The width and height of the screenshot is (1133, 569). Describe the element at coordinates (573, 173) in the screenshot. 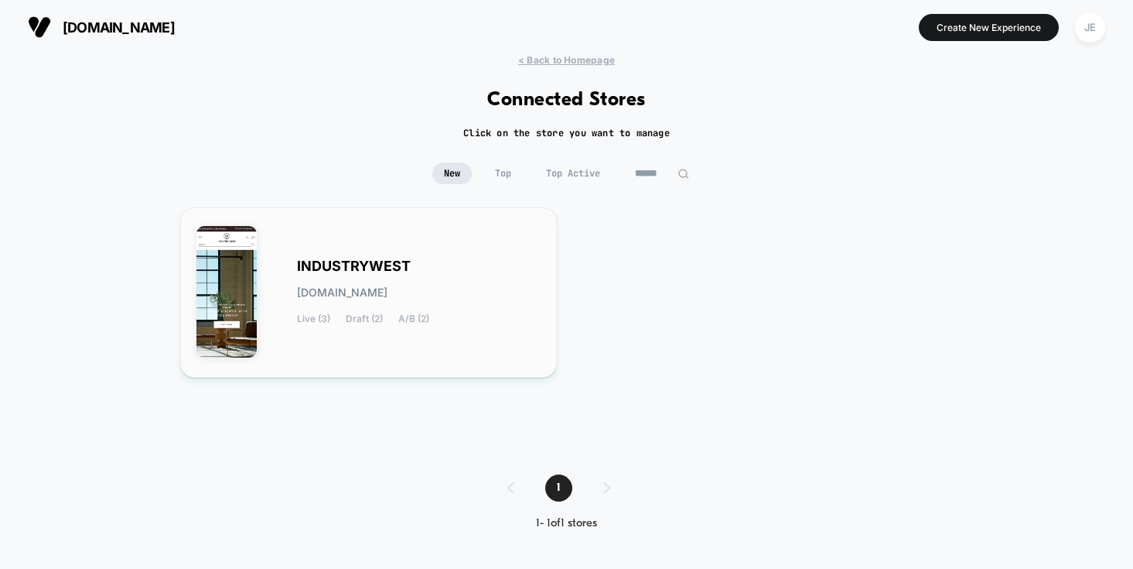

I see `span: Top Active` at that location.